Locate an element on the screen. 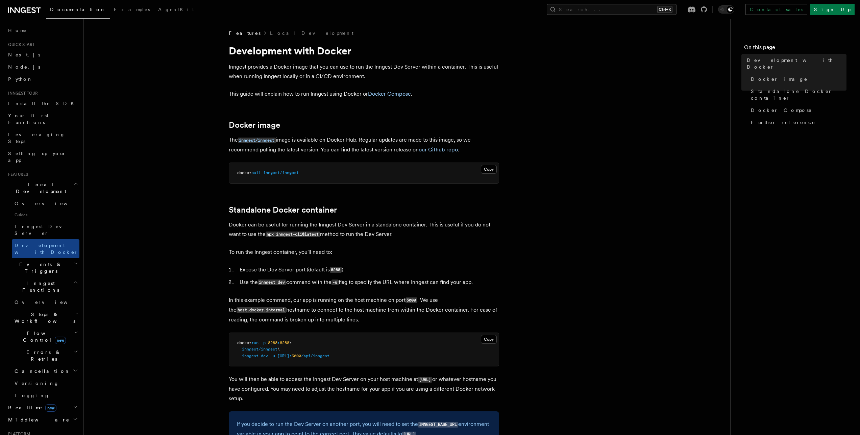 The width and height of the screenshot is (860, 435). a: Inngest Dev Server is located at coordinates (46, 230).